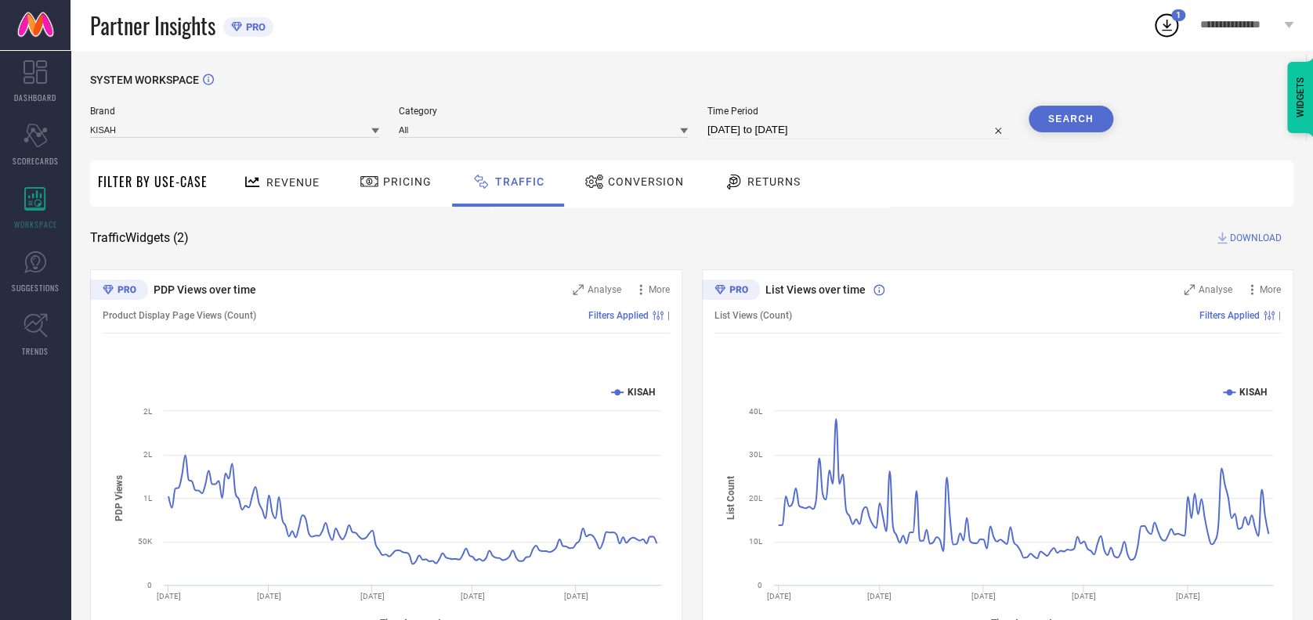 The image size is (1313, 620). Describe the element at coordinates (139, 238) in the screenshot. I see `span: Traffic Widgets ( 2 )` at that location.